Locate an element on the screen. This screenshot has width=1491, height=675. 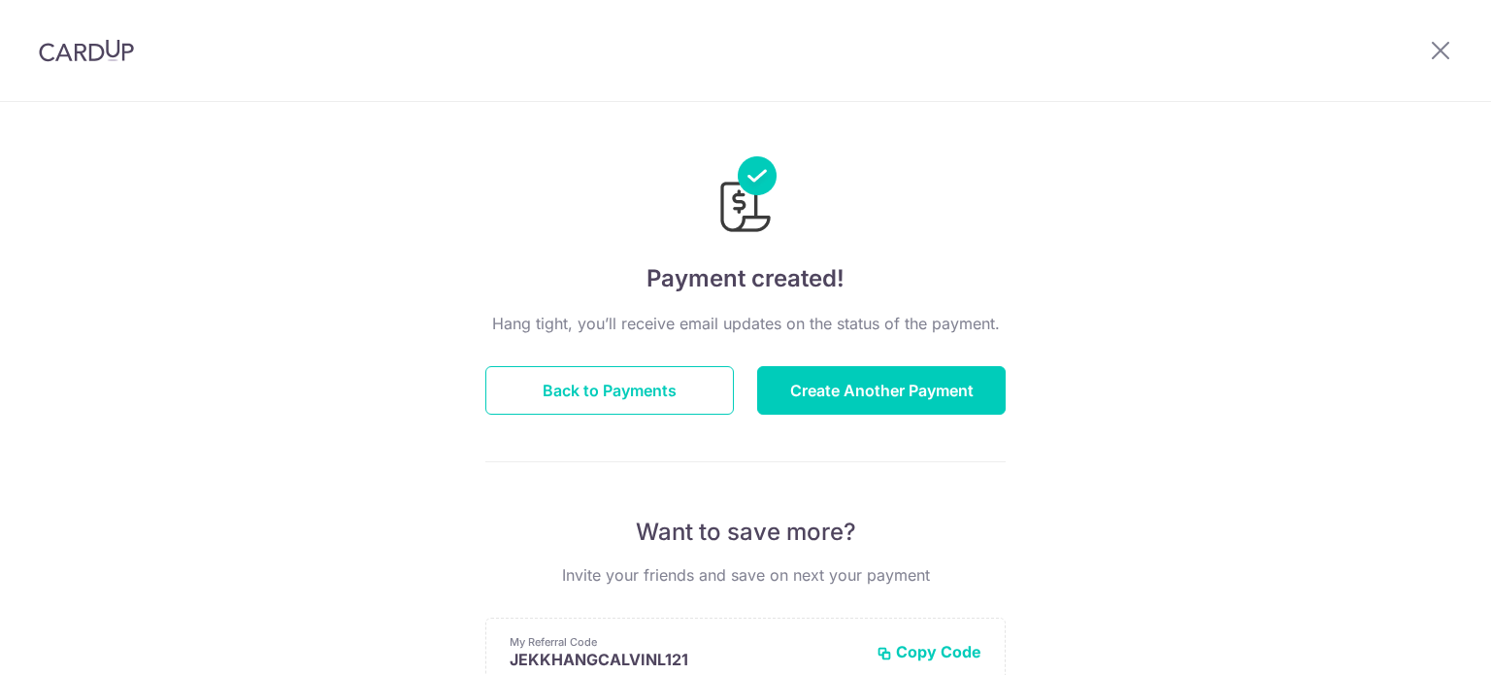
button: Copy Code is located at coordinates (929, 651).